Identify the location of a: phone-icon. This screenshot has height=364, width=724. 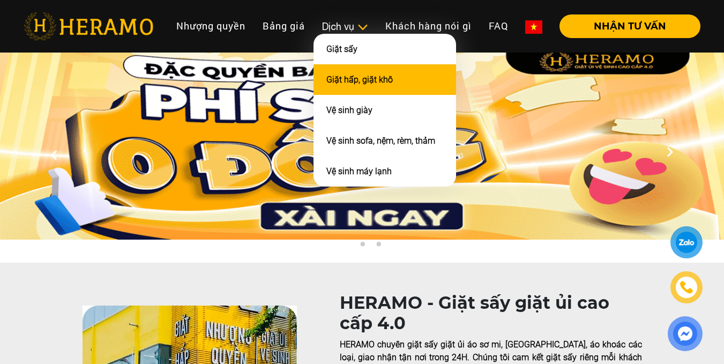
(687, 287).